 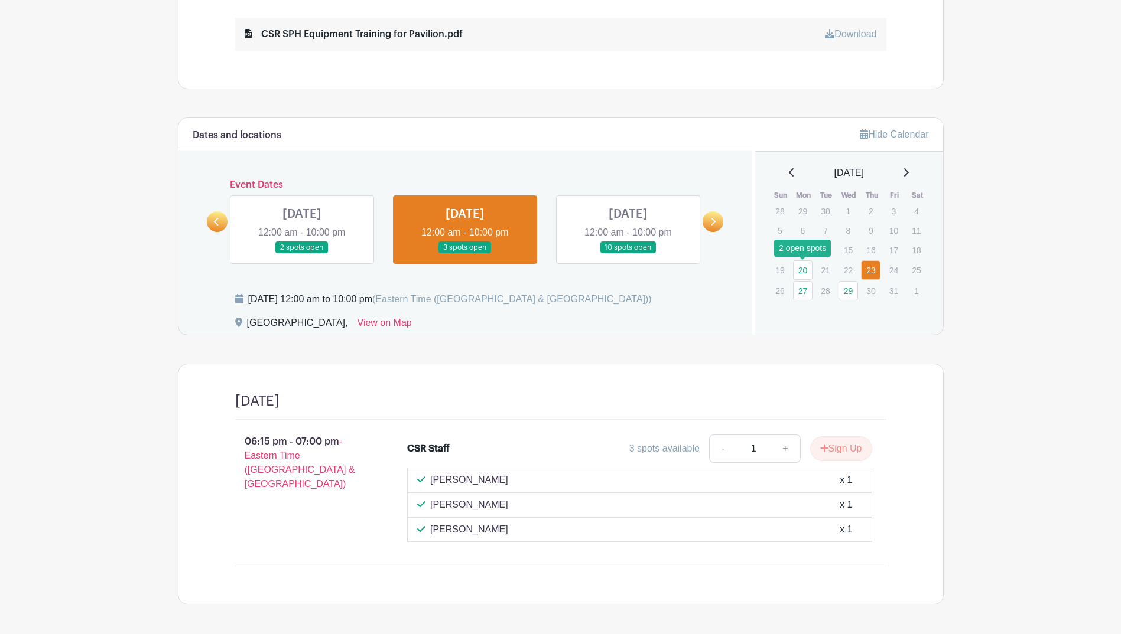 I want to click on p: 4, so click(x=916, y=211).